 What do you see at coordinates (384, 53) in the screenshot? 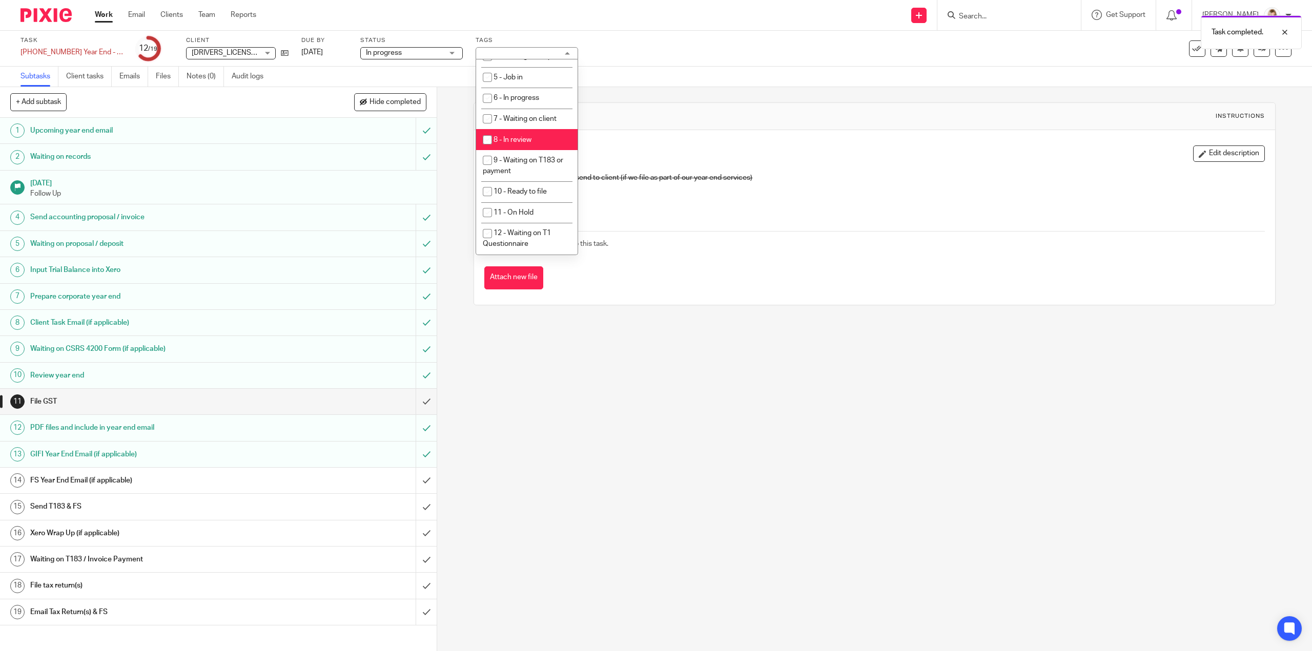
I see `span: In progress` at bounding box center [384, 53].